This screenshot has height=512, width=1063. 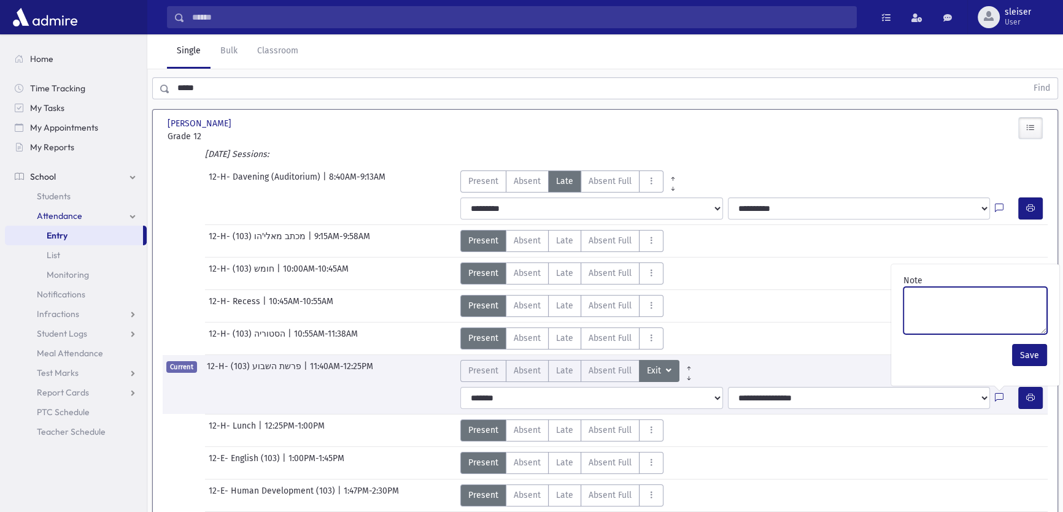 I want to click on a: My Reports, so click(x=75, y=147).